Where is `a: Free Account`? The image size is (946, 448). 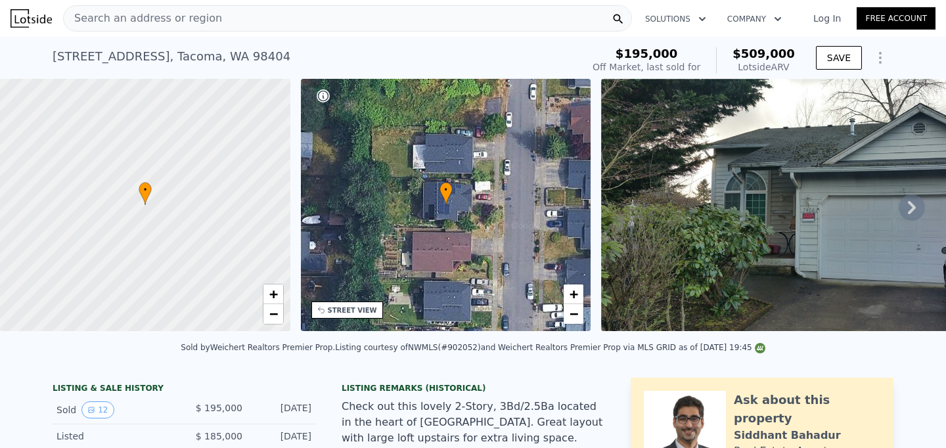
a: Free Account is located at coordinates (896, 18).